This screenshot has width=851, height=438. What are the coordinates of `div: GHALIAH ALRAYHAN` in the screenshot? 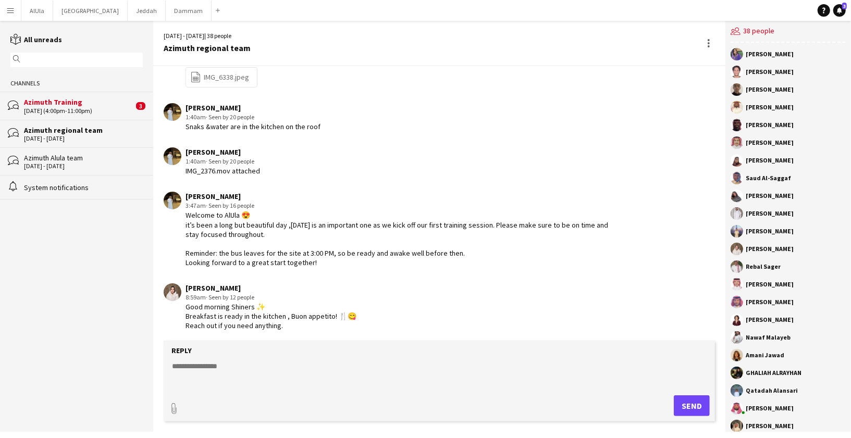 It's located at (774, 373).